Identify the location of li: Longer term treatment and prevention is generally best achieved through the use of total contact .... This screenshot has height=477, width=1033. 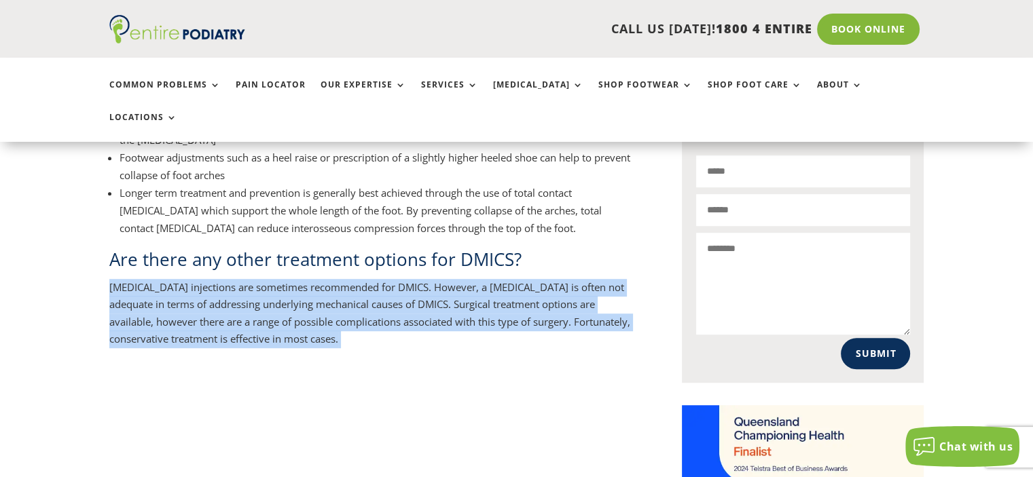
(378, 211).